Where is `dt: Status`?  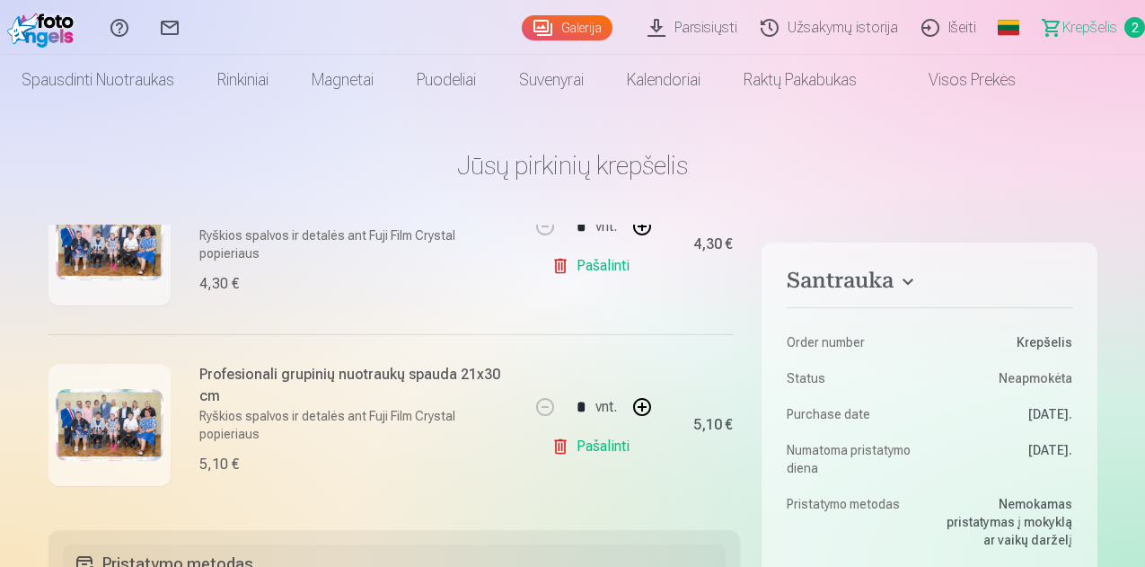
dt: Status is located at coordinates (853, 378).